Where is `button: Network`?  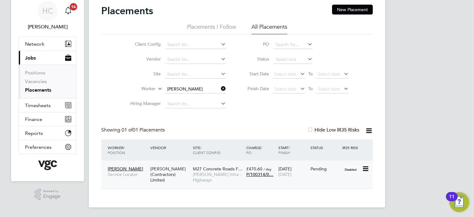 button: Network is located at coordinates (48, 44).